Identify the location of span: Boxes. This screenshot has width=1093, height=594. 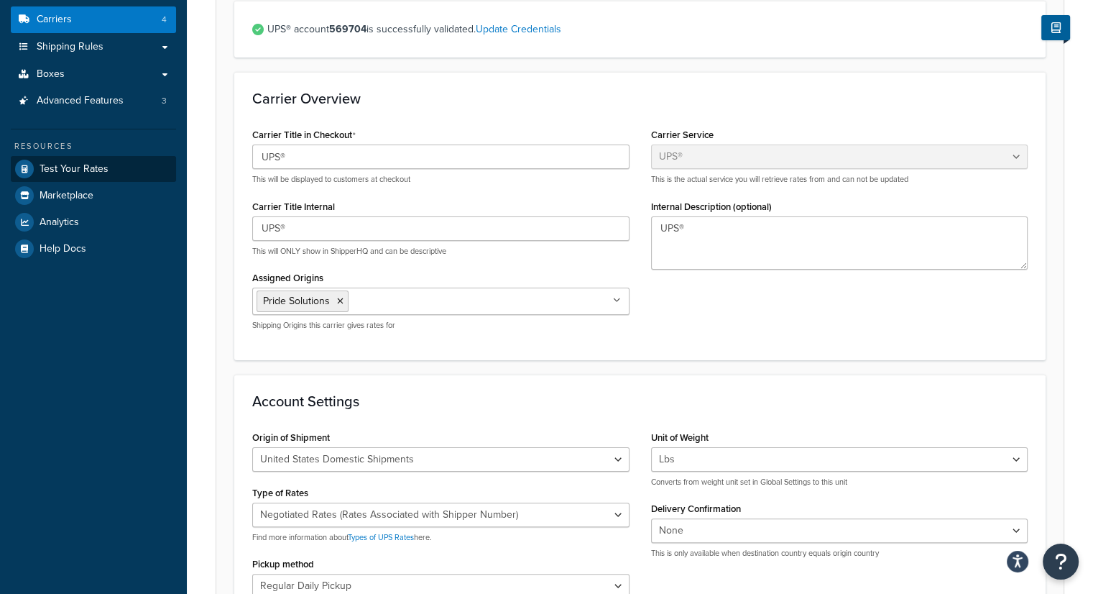
(50, 74).